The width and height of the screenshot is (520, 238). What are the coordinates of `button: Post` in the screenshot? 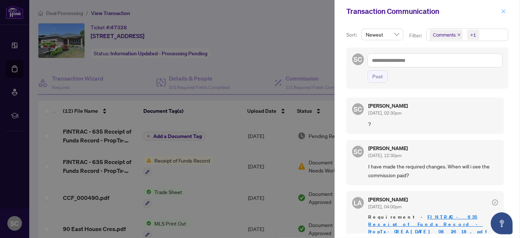 It's located at (377, 76).